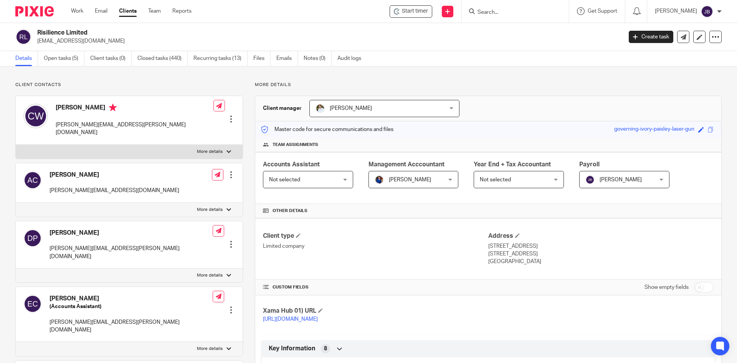 The height and width of the screenshot is (363, 737). I want to click on a: Files, so click(262, 58).